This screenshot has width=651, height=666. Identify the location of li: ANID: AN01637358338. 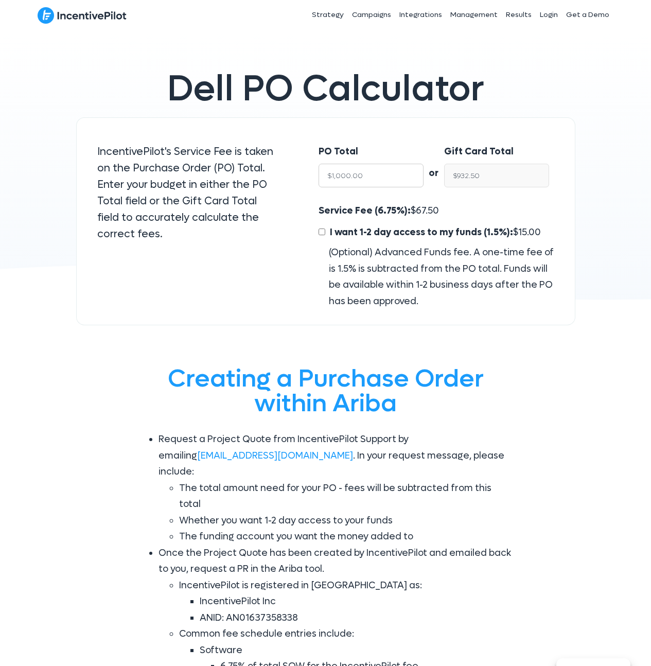
(357, 618).